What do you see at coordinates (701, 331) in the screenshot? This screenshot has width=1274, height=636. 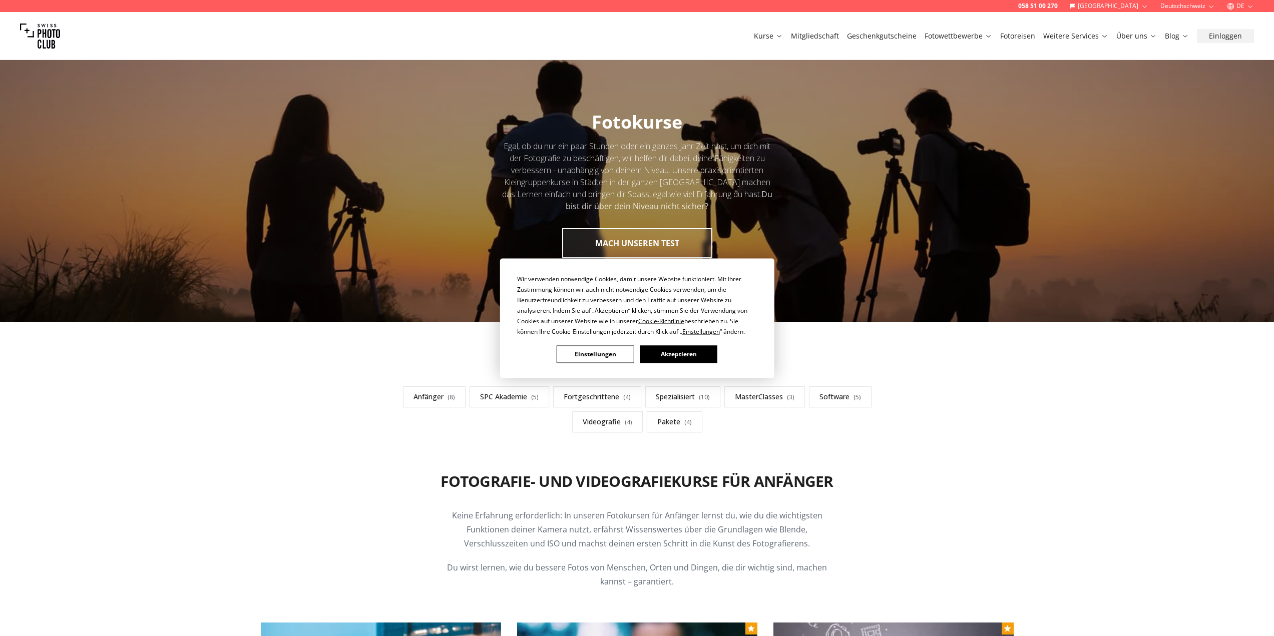 I see `span: Einstellungen` at bounding box center [701, 331].